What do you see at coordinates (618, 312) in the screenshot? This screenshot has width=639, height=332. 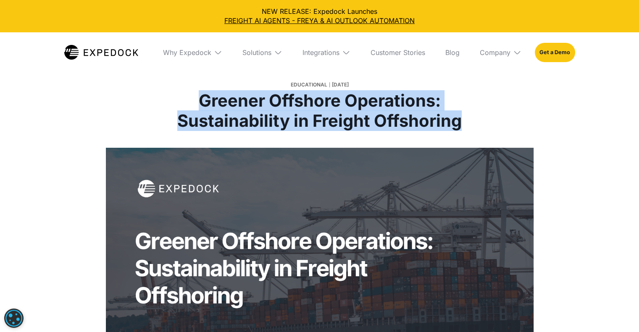 I see `div: Chat Widget` at bounding box center [618, 312].